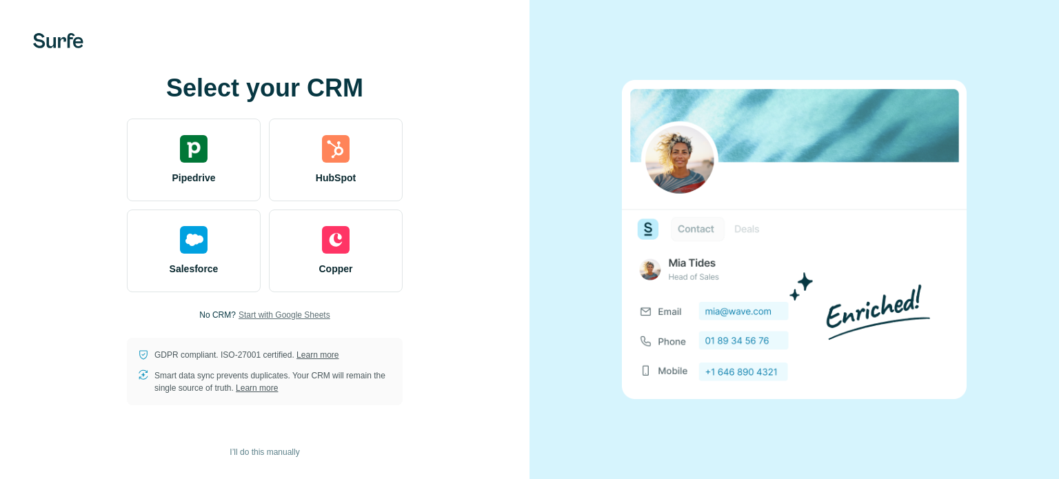 The height and width of the screenshot is (479, 1059). Describe the element at coordinates (795, 239) in the screenshot. I see `img: none image` at that location.